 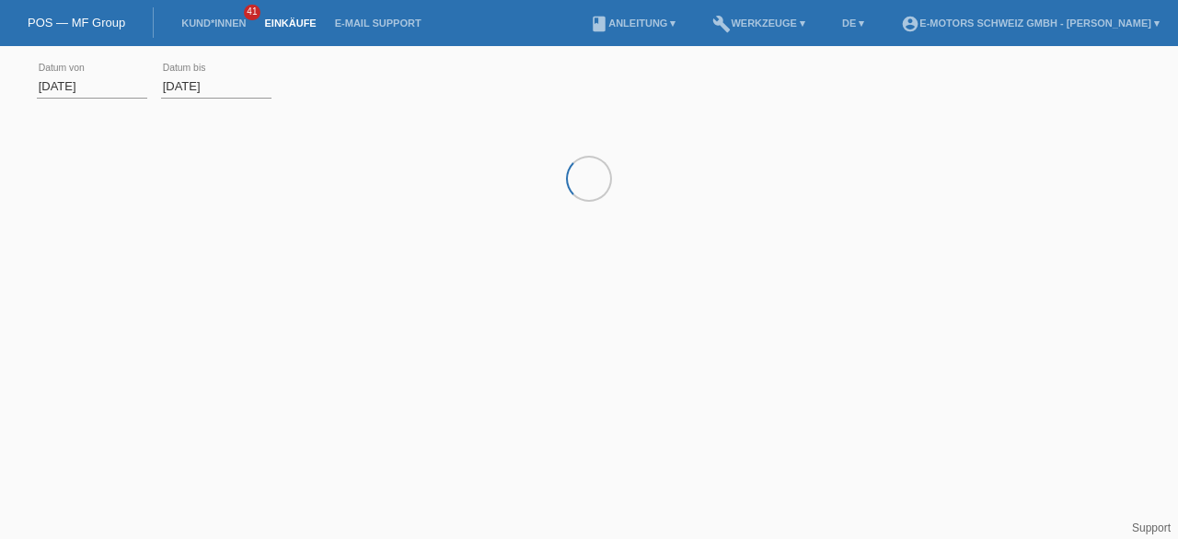 What do you see at coordinates (722, 24) in the screenshot?
I see `i: build` at bounding box center [722, 24].